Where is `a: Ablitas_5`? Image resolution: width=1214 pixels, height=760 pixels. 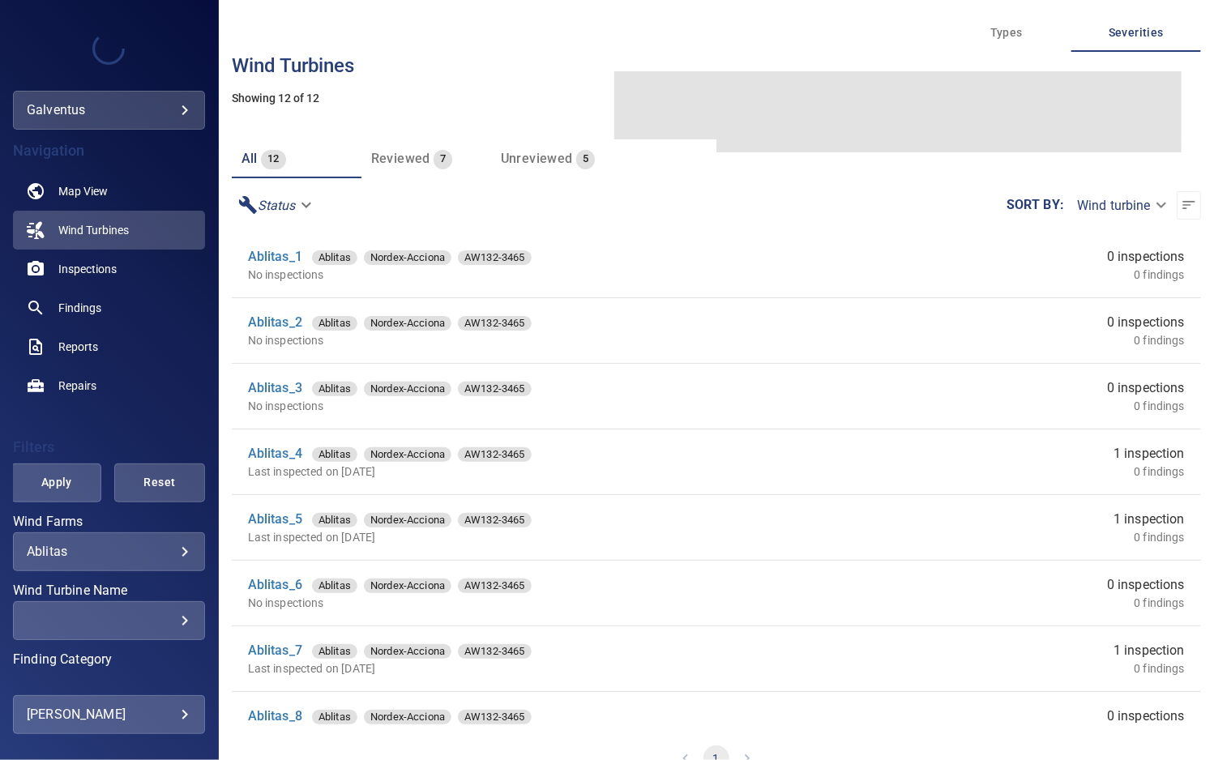
a: Ablitas_5 is located at coordinates (275, 519).